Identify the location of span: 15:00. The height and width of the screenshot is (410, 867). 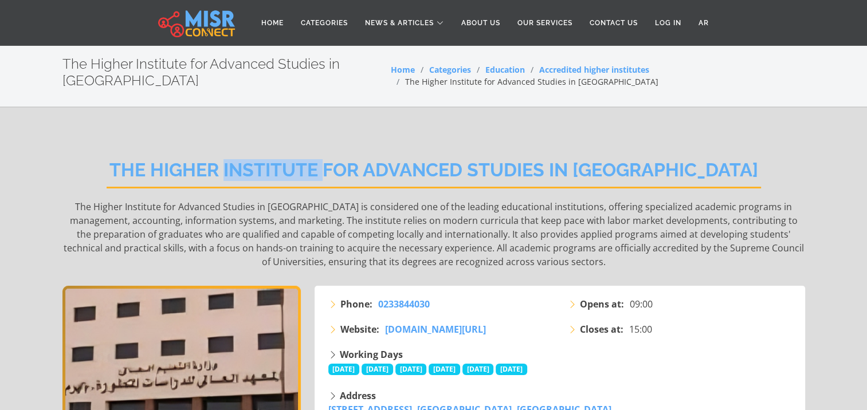
(641, 329).